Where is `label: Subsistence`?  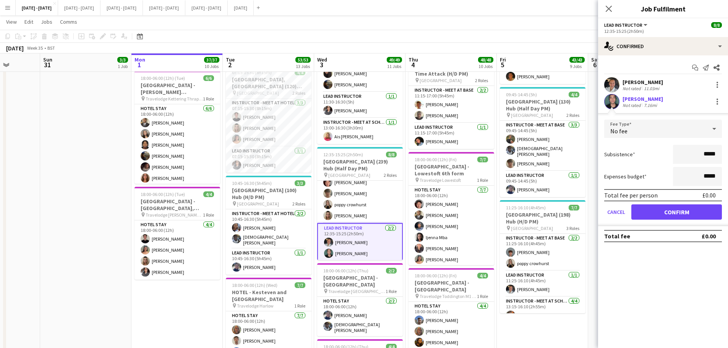 label: Subsistence is located at coordinates (619, 154).